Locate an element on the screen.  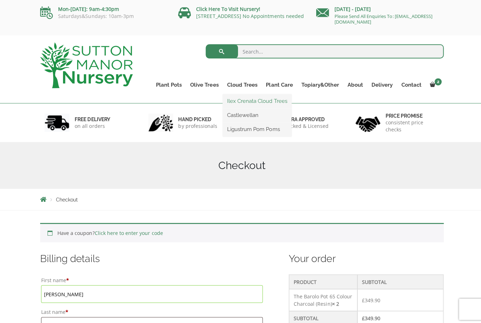
th: Subtotal is located at coordinates (398, 280).